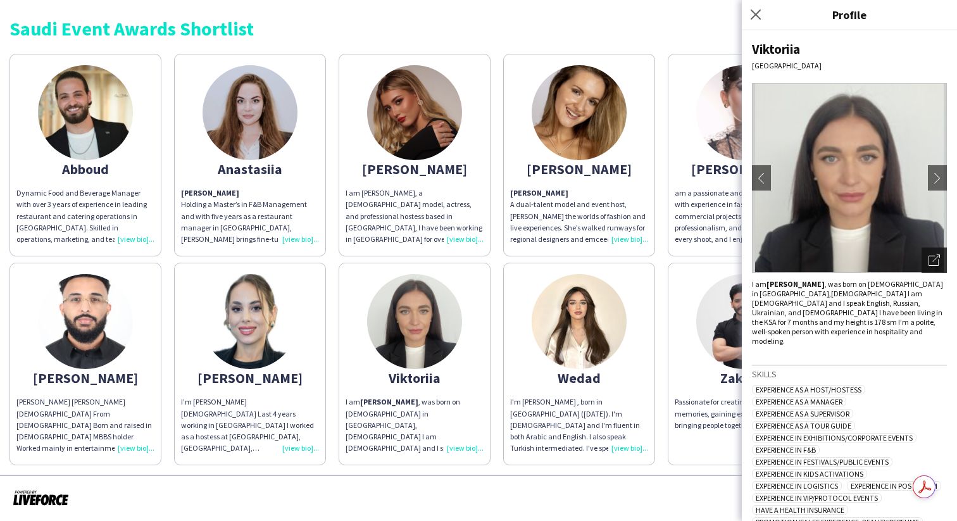 The height and width of the screenshot is (521, 957). I want to click on span: Experience in Festivals/Public Events, so click(822, 461).